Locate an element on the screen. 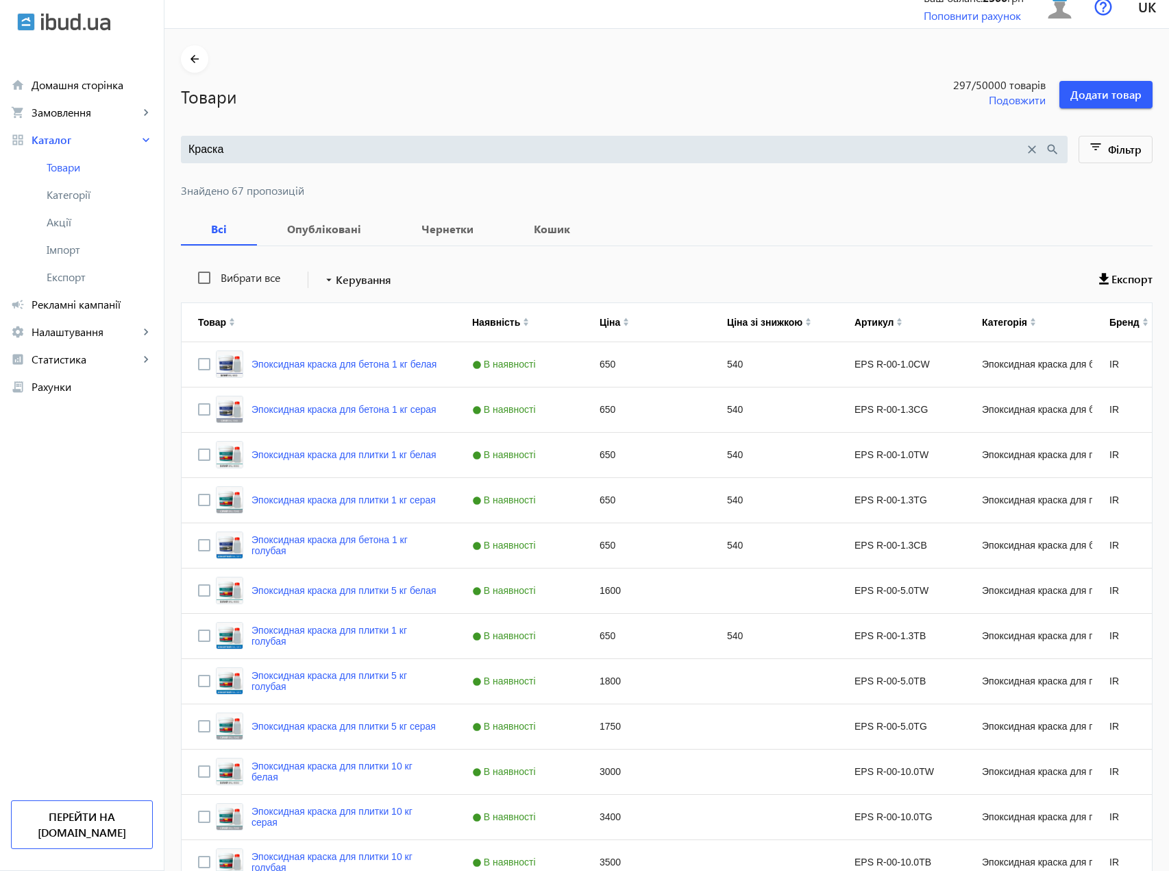  span: Фільтр is located at coordinates (1125, 149).